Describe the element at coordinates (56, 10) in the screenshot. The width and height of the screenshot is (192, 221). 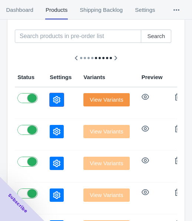
I see `span: Products` at that location.